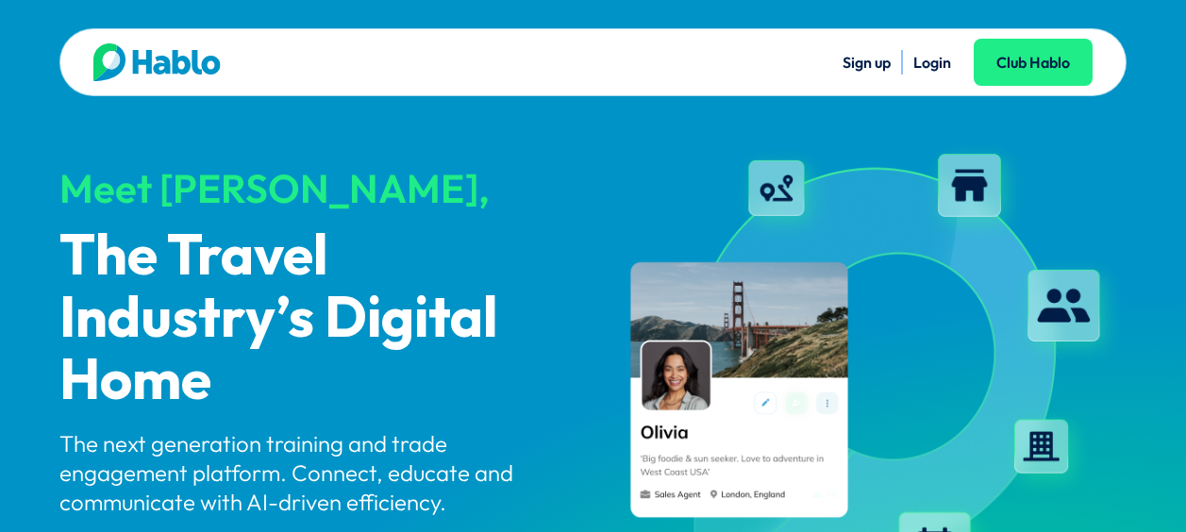 Image resolution: width=1186 pixels, height=532 pixels. Describe the element at coordinates (932, 62) in the screenshot. I see `a: Login` at that location.